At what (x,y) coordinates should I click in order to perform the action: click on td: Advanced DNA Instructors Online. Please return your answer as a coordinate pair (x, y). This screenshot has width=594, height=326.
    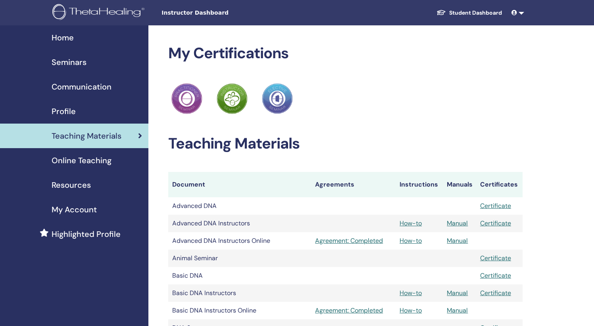
    Looking at the image, I should click on (239, 241).